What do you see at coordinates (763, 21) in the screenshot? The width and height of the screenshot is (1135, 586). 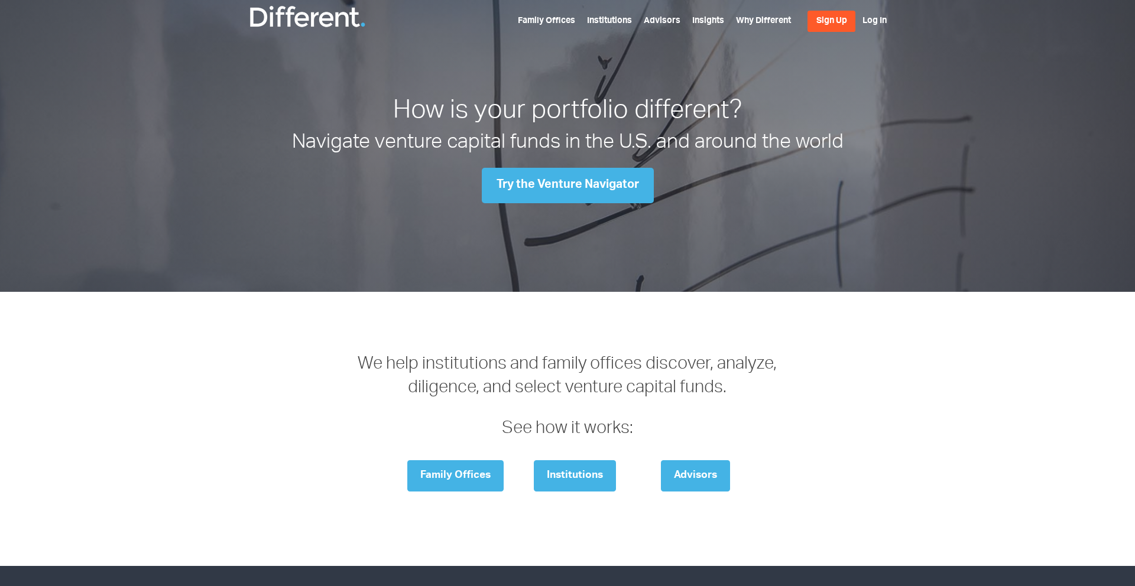 I see `a: Why Different` at bounding box center [763, 21].